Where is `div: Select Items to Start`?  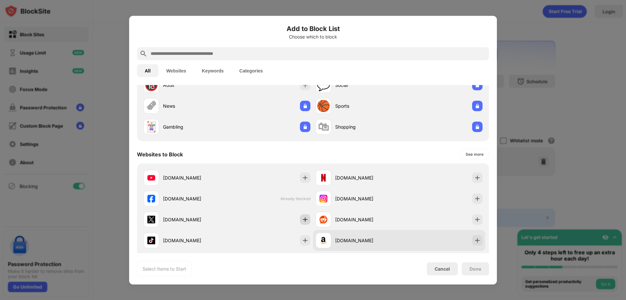 div: Select Items to Start is located at coordinates (164, 268).